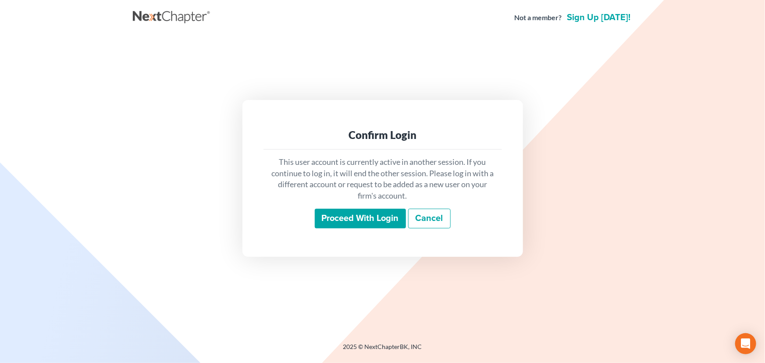  I want to click on input: Proceed with login, so click(360, 219).